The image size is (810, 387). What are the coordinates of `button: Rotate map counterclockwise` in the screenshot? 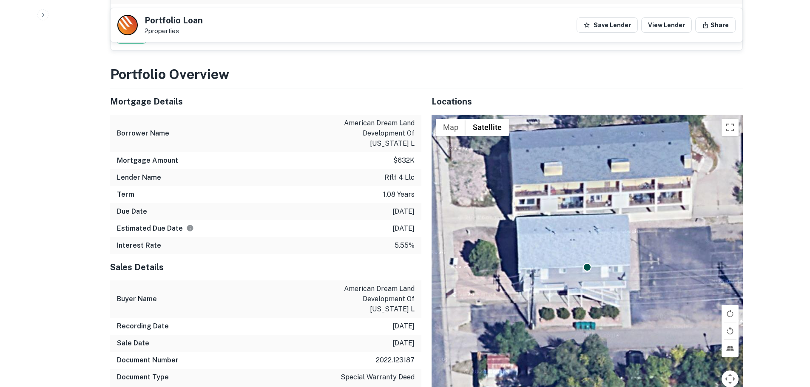 It's located at (730, 331).